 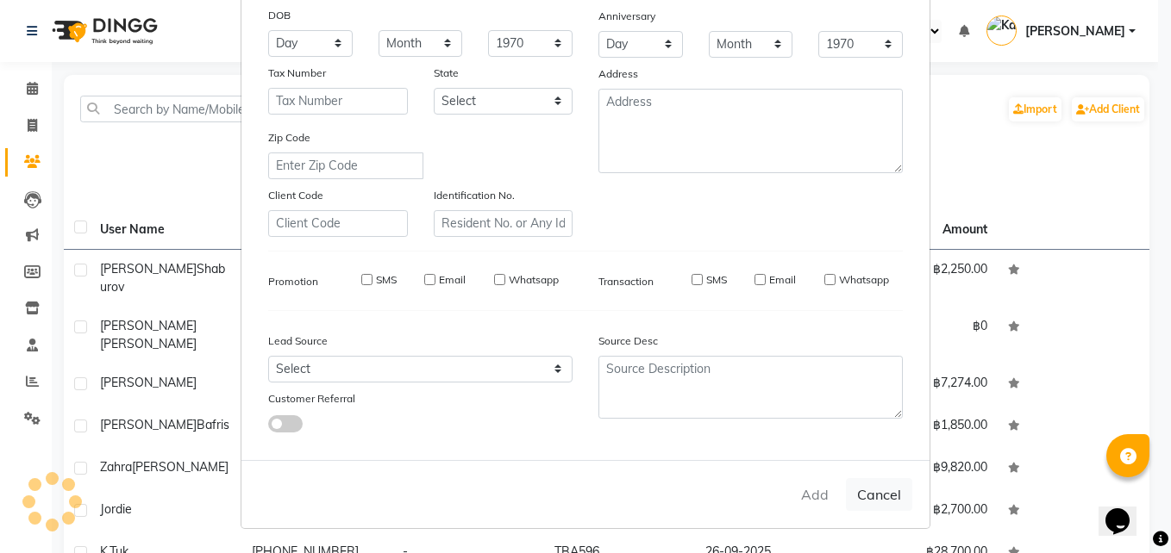 I want to click on label: Promotion, so click(x=293, y=282).